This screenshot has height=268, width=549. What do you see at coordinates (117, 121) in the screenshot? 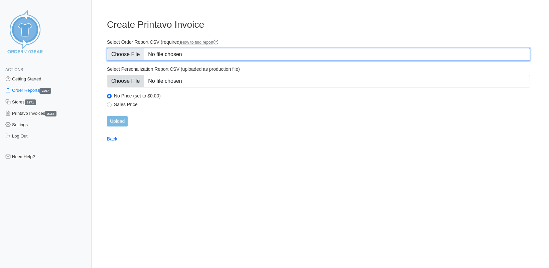
I see `input: Upload` at bounding box center [117, 121].